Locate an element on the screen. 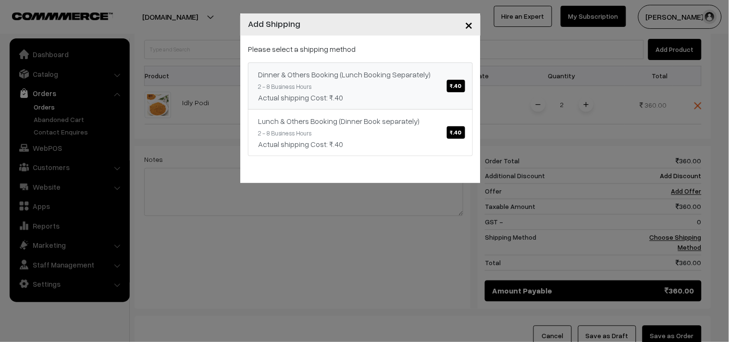 This screenshot has height=342, width=729. p: Please select a shipping method is located at coordinates (361, 49).